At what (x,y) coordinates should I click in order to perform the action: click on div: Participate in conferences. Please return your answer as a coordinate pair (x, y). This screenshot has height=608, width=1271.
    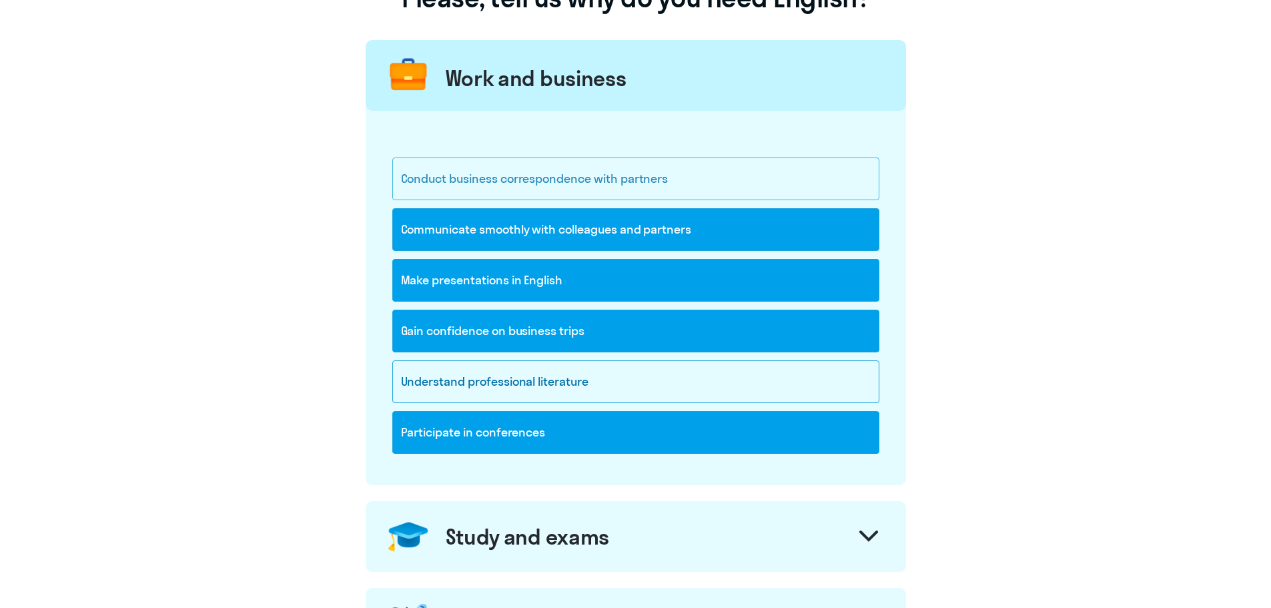
    Looking at the image, I should click on (636, 432).